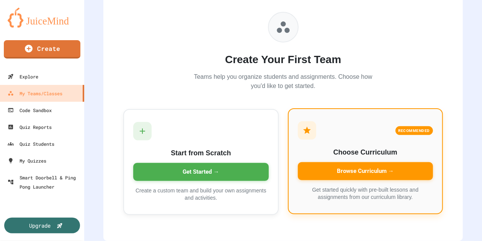 The height and width of the screenshot is (241, 482). What do you see at coordinates (366, 171) in the screenshot?
I see `div: Browse Curriculum →` at bounding box center [366, 171].